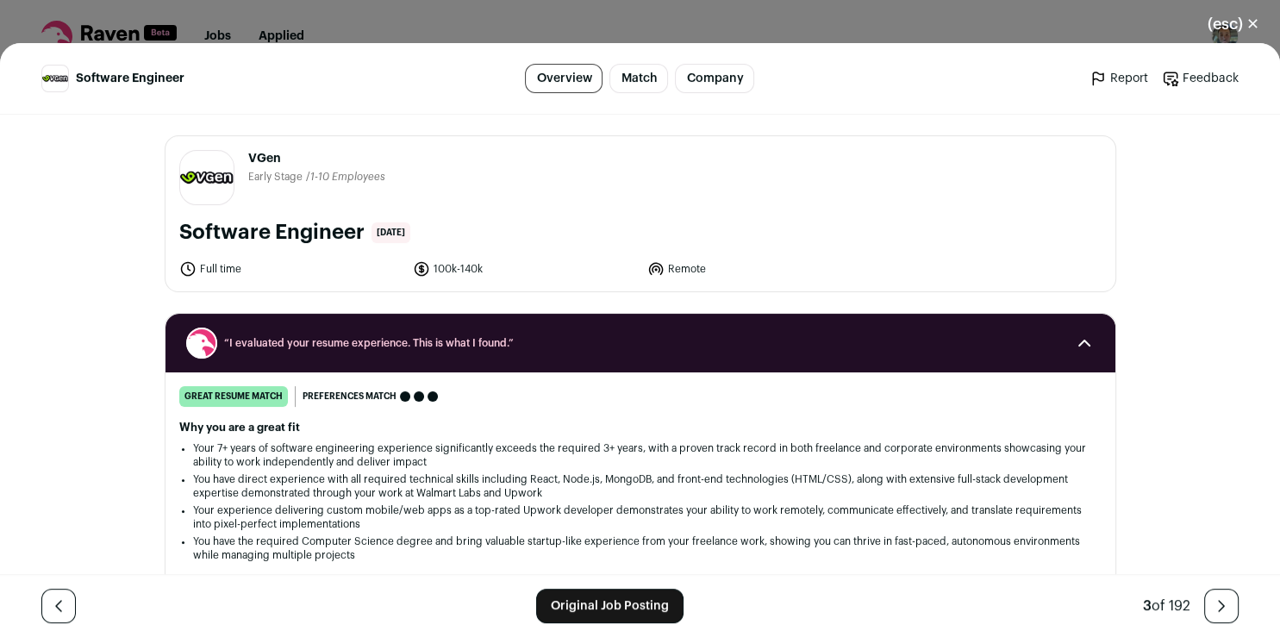 The height and width of the screenshot is (637, 1280). Describe the element at coordinates (1166, 606) in the screenshot. I see `div: of 192` at that location.